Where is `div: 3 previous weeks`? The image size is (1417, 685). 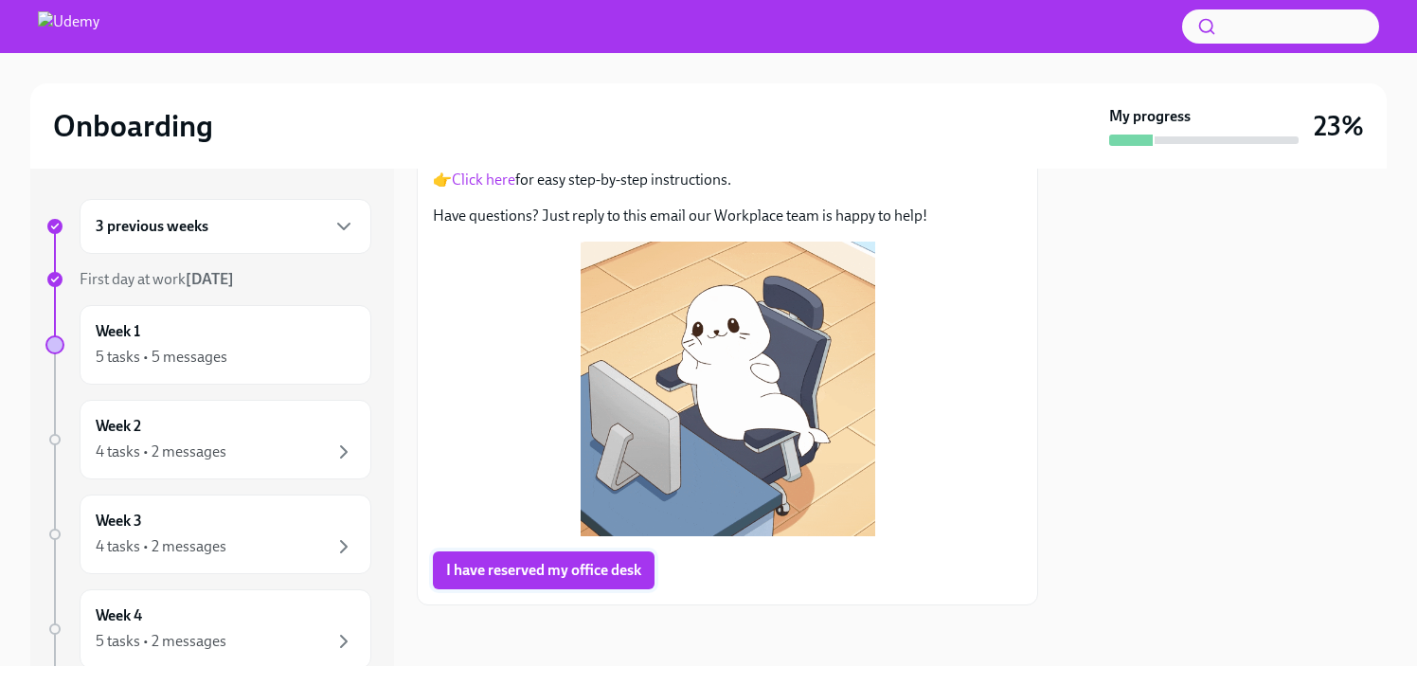 div: 3 previous weeks is located at coordinates (225, 226).